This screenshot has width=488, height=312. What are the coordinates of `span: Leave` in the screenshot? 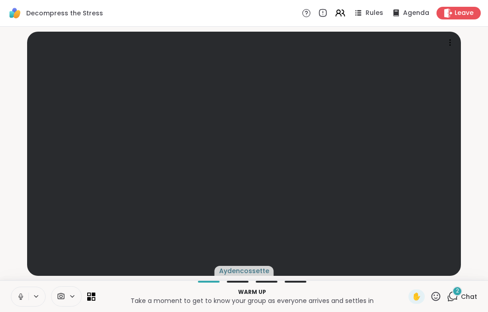 It's located at (464, 13).